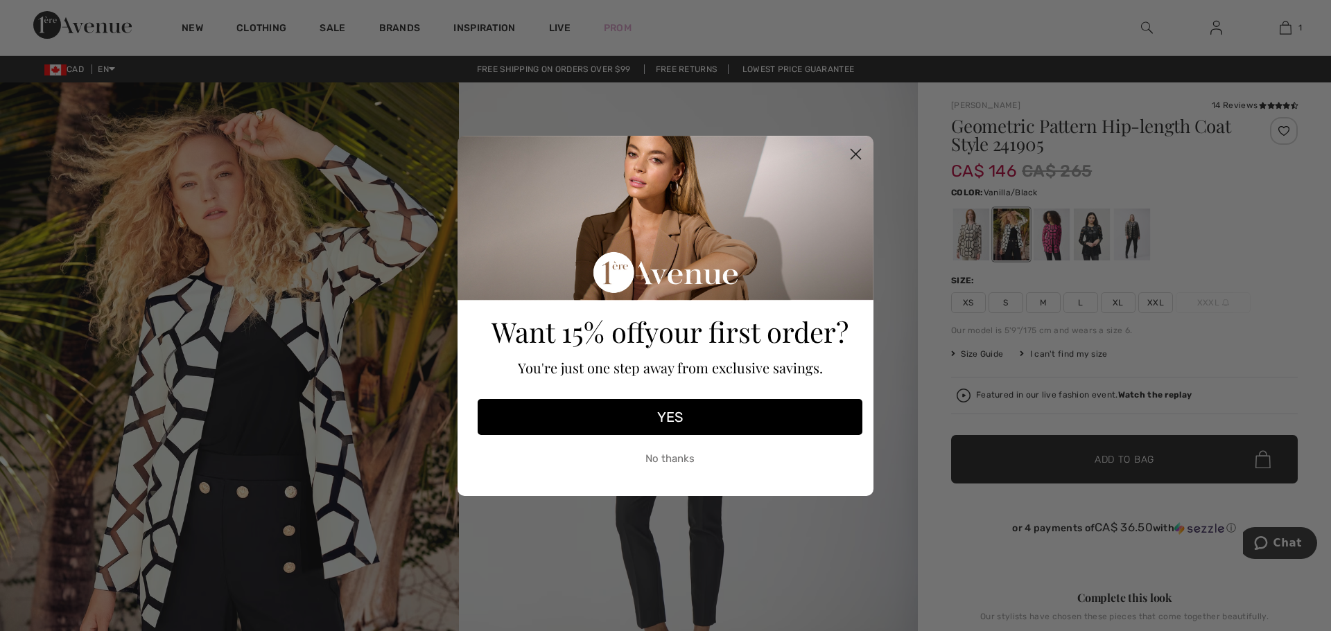  Describe the element at coordinates (44, 16) in the screenshot. I see `span: Chat` at that location.